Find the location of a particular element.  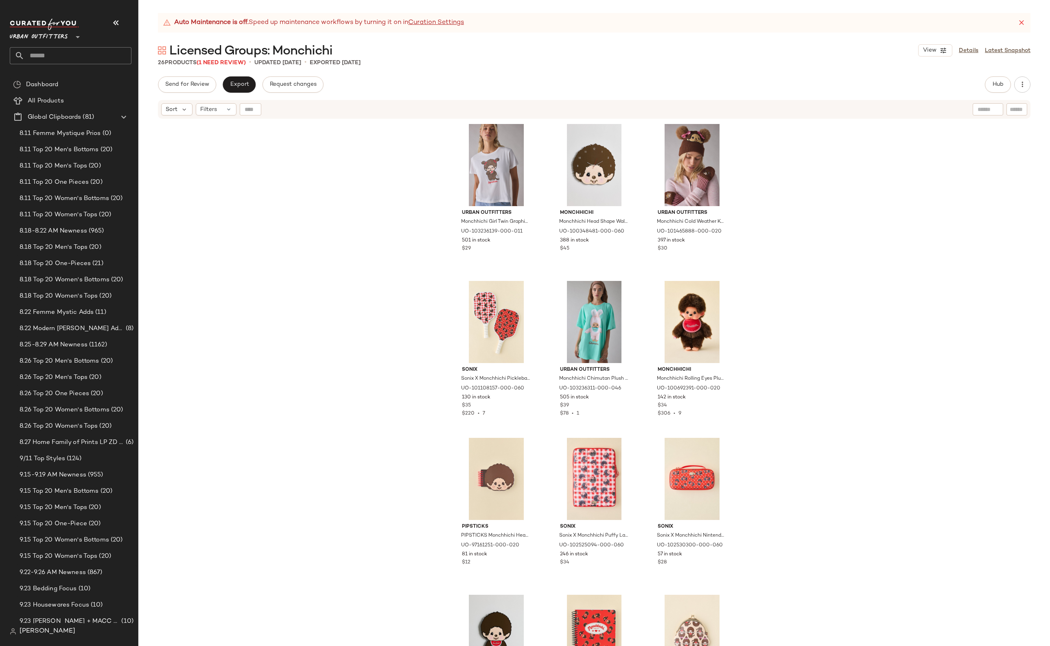

span: (6) is located at coordinates (129, 443).